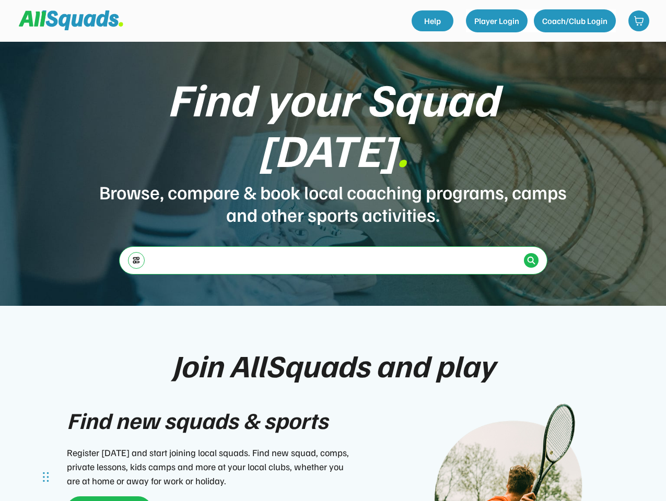 The height and width of the screenshot is (501, 666). I want to click on img: Squad%20Logo.svg, so click(71, 20).